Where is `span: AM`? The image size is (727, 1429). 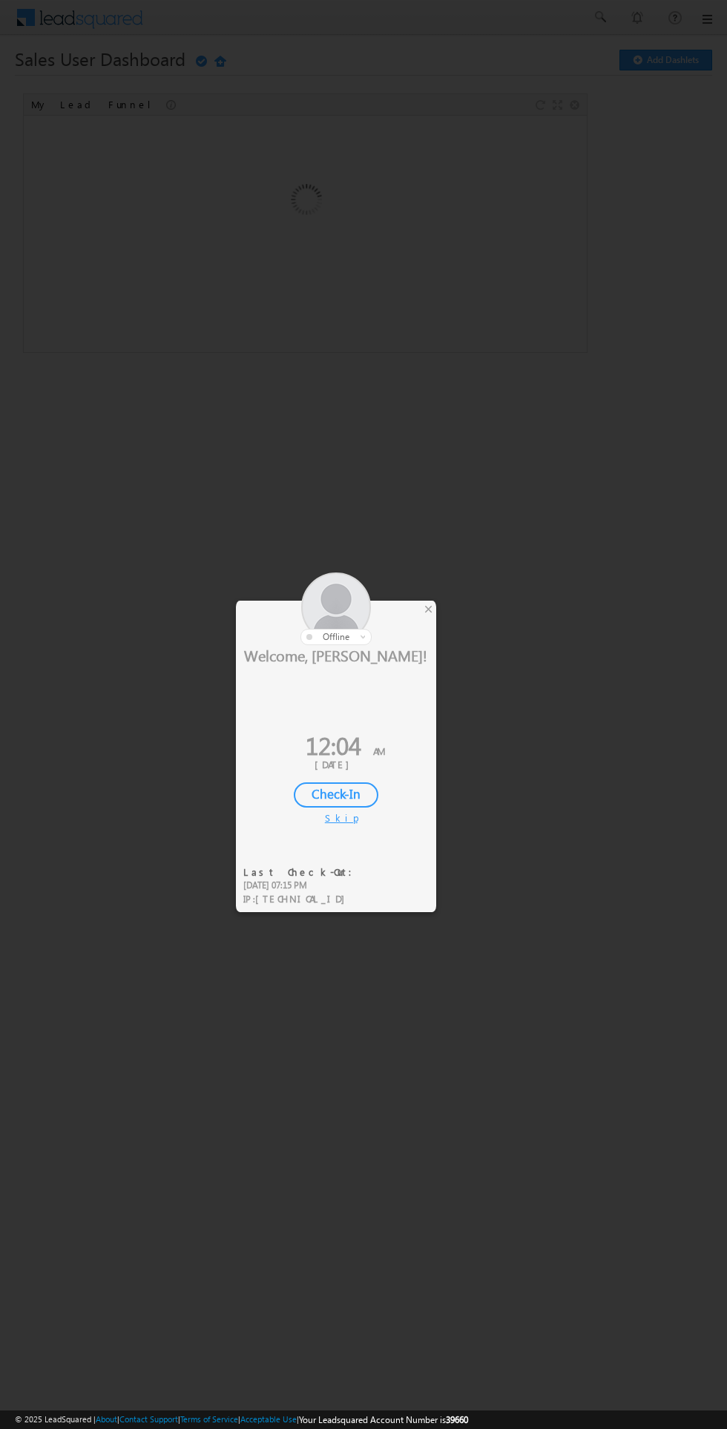 span: AM is located at coordinates (379, 751).